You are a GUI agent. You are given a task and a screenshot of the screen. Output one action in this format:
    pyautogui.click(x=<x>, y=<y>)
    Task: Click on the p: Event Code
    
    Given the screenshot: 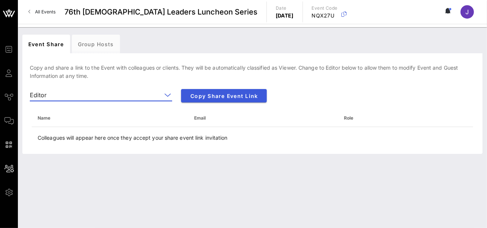 What is the action you would take?
    pyautogui.click(x=324, y=8)
    